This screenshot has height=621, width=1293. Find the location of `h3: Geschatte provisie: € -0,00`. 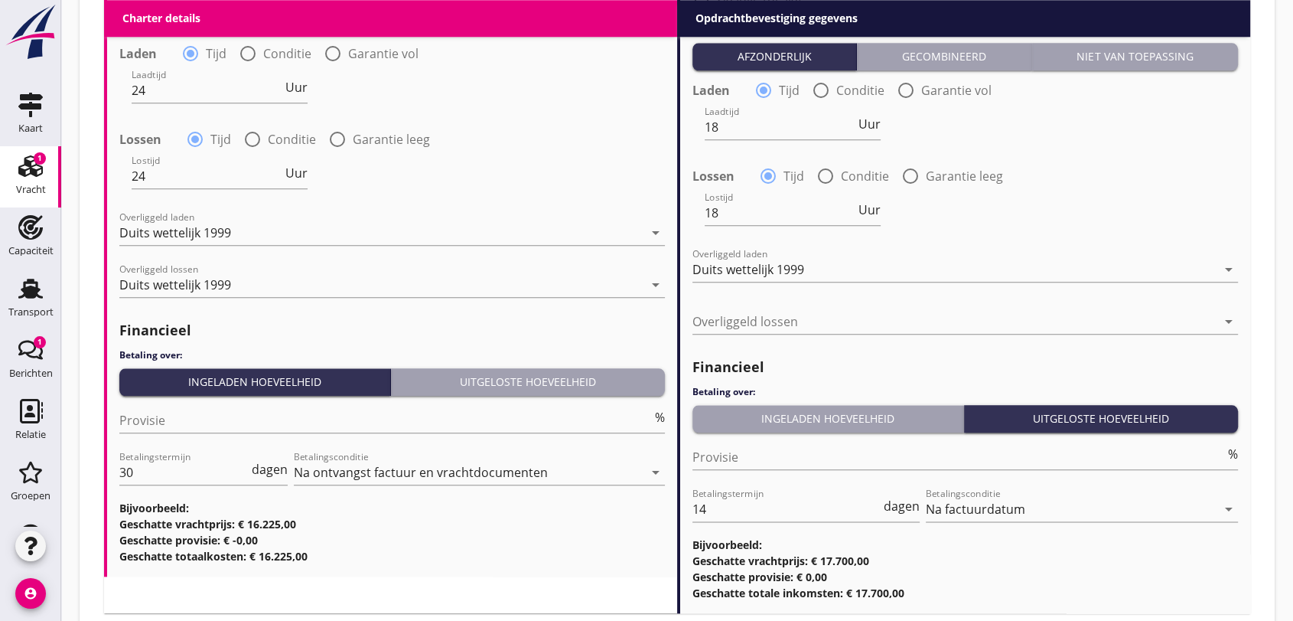

h3: Geschatte provisie: € -0,00 is located at coordinates (392, 540).